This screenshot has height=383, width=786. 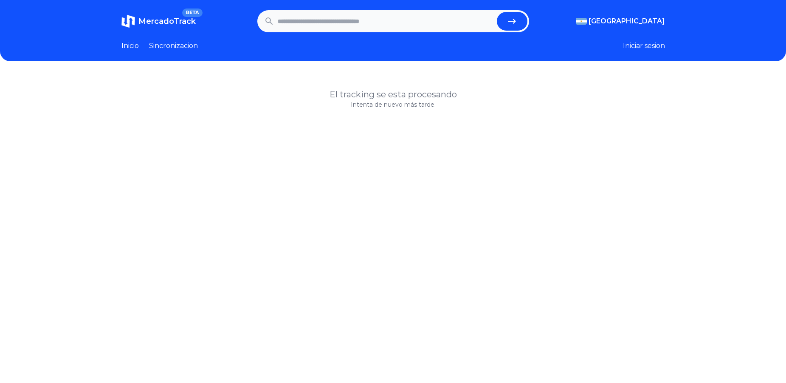 What do you see at coordinates (173, 46) in the screenshot?
I see `a: Sincronizacion` at bounding box center [173, 46].